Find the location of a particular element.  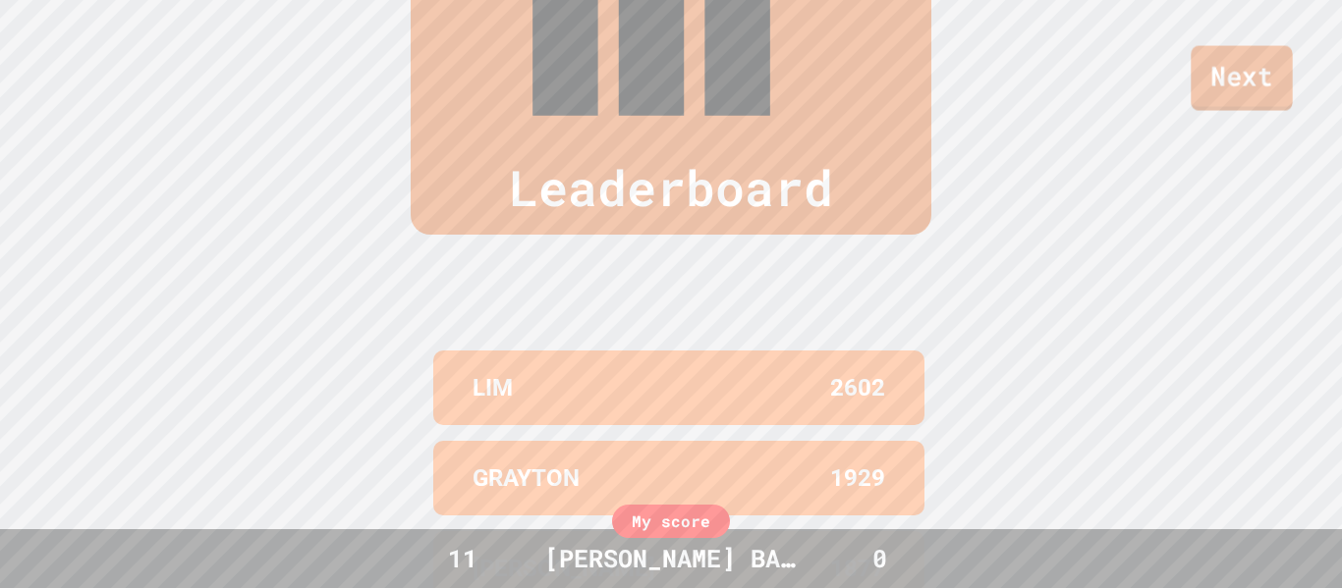

div: My score is located at coordinates (671, 522).